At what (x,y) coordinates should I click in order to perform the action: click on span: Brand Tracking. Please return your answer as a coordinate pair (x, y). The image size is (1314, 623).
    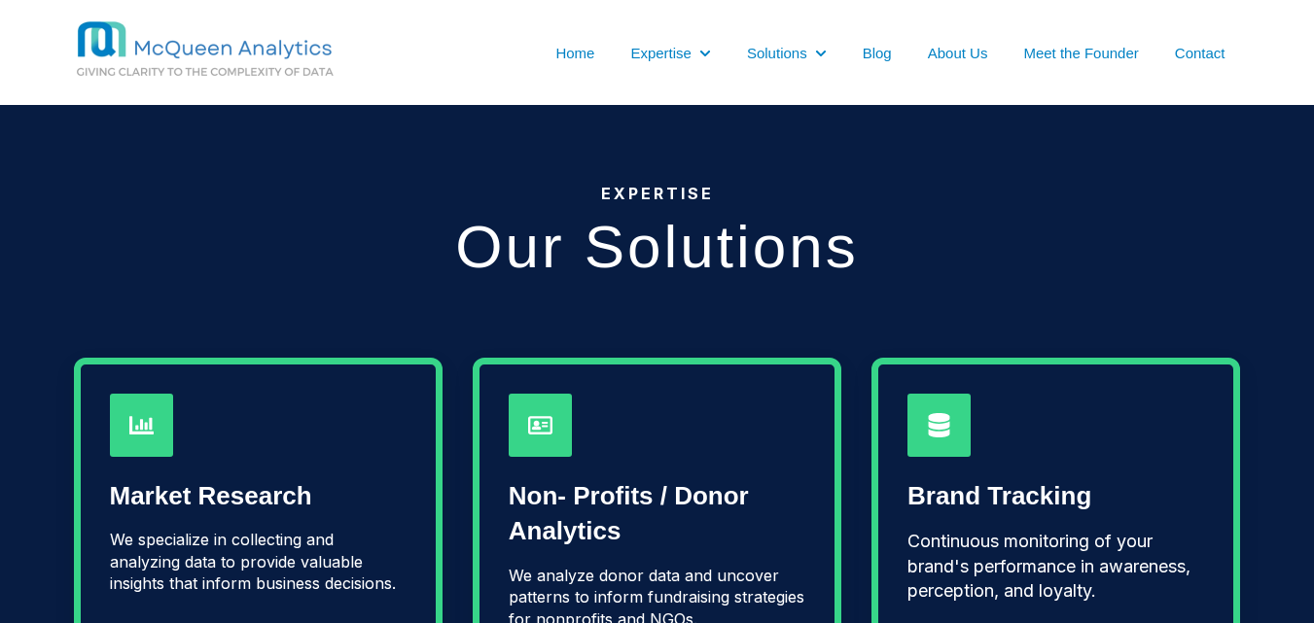
    Looking at the image, I should click on (999, 496).